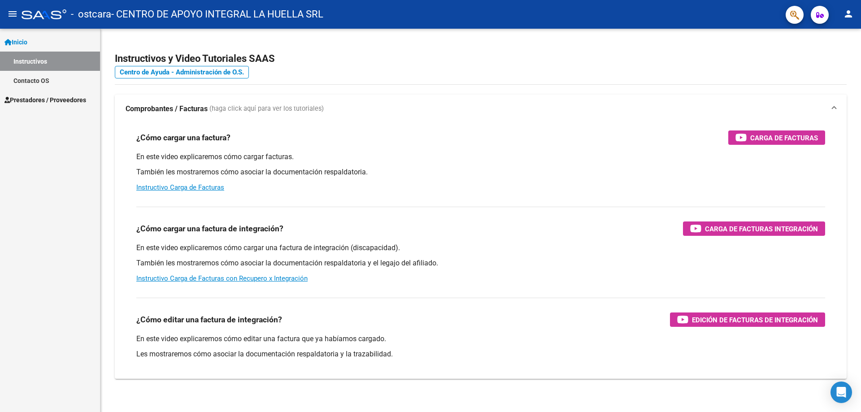  Describe the element at coordinates (16, 42) in the screenshot. I see `span: Inicio` at that location.